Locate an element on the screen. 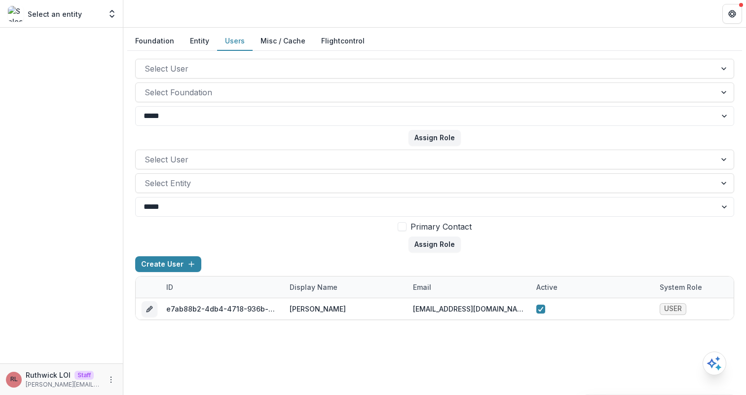 The image size is (746, 395). span: USER is located at coordinates (673, 308).